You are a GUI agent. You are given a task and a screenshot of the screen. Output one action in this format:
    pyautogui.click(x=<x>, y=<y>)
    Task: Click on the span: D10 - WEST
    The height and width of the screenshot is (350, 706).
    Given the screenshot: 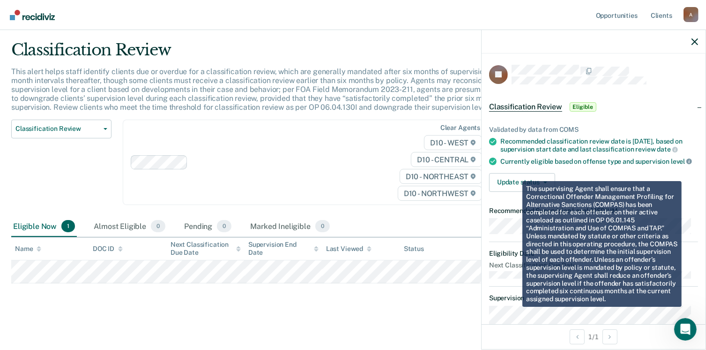 What is the action you would take?
    pyautogui.click(x=453, y=142)
    